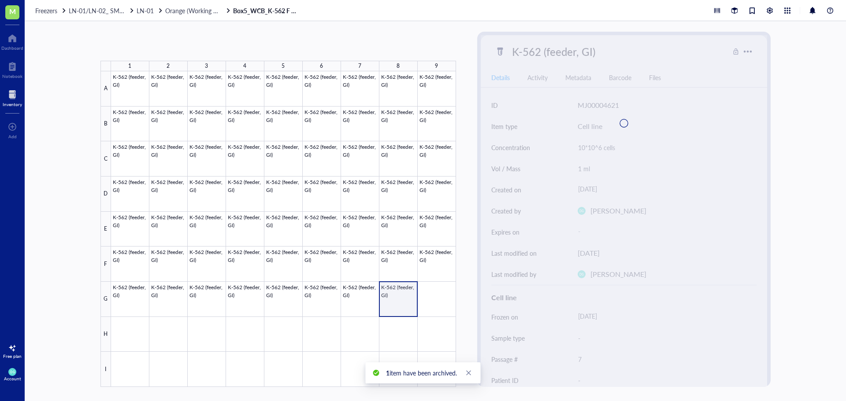 This screenshot has width=846, height=401. Describe the element at coordinates (206, 66) in the screenshot. I see `div: 3` at that location.